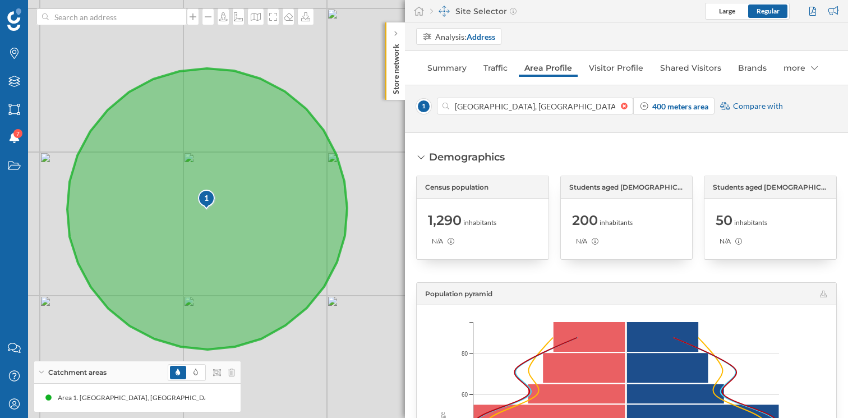 This screenshot has height=418, width=848. What do you see at coordinates (616, 68) in the screenshot?
I see `a: Visitor Profile` at bounding box center [616, 68].